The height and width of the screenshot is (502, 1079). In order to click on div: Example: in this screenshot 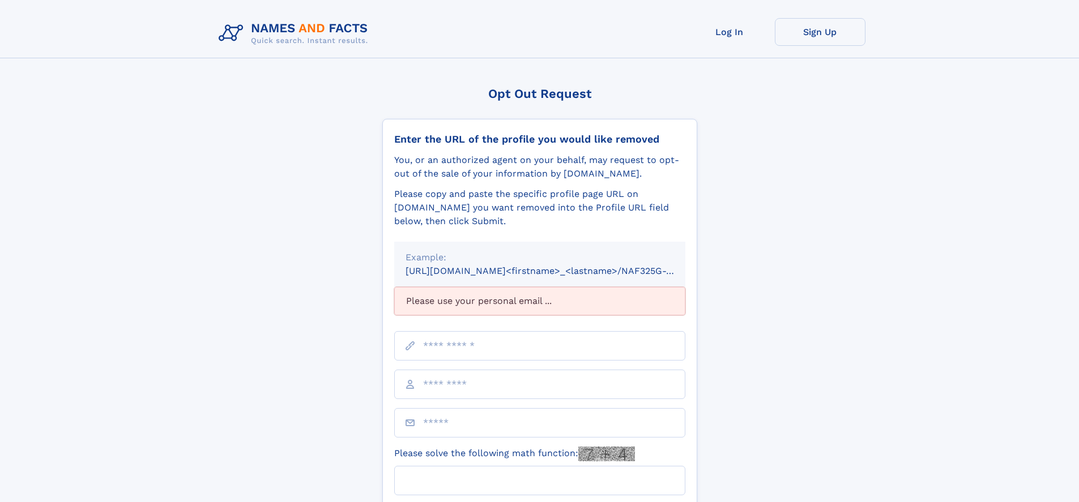, I will do `click(540, 258)`.